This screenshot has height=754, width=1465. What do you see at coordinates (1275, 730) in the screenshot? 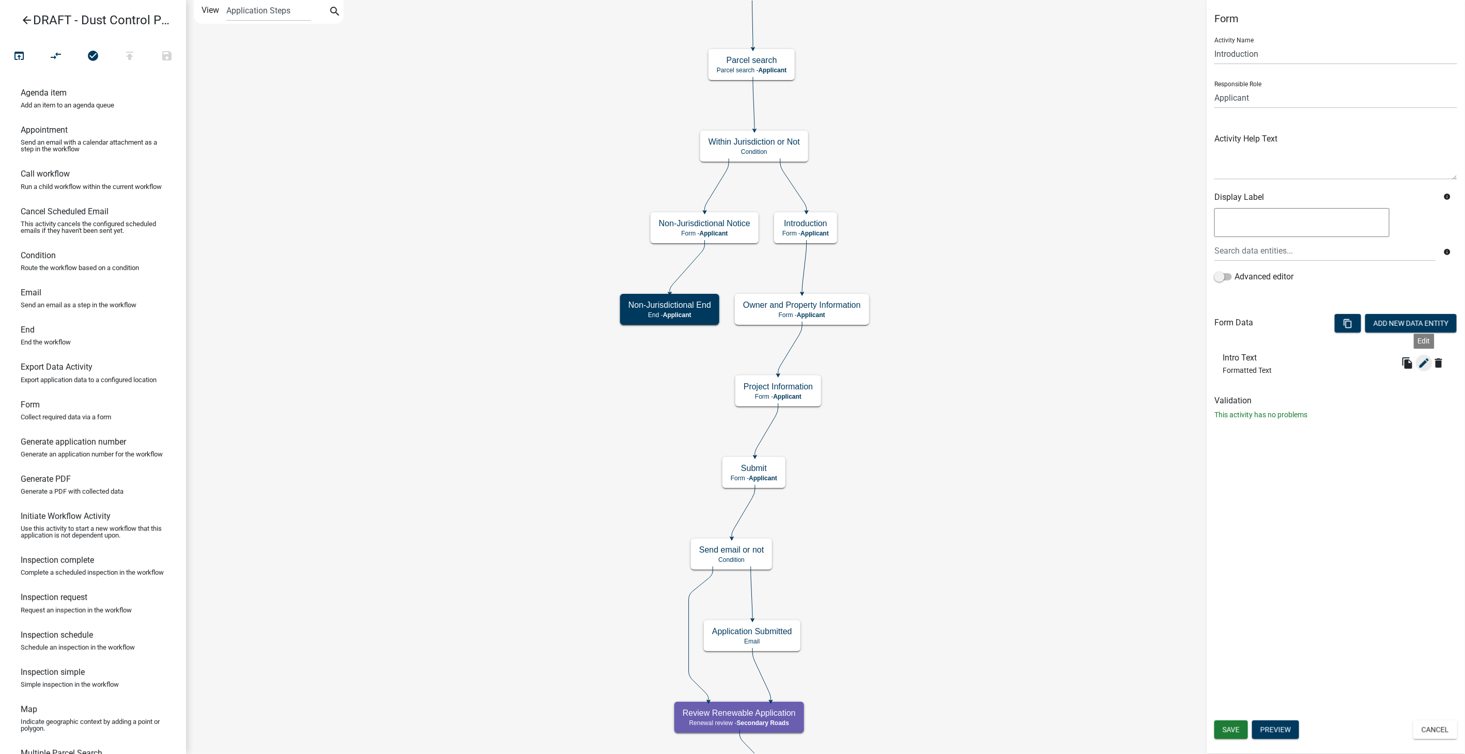
I see `button: Preview` at bounding box center [1275, 730].